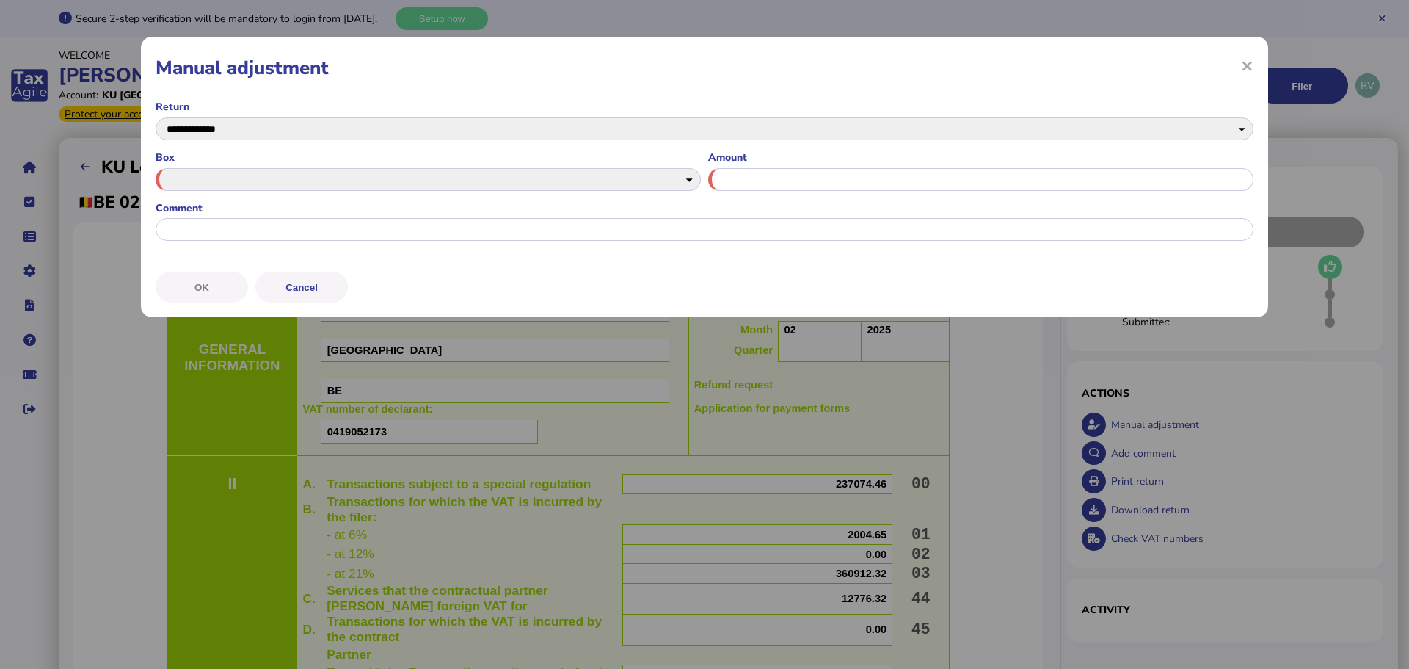 The image size is (1409, 669). What do you see at coordinates (705, 106) in the screenshot?
I see `label: Return` at bounding box center [705, 106].